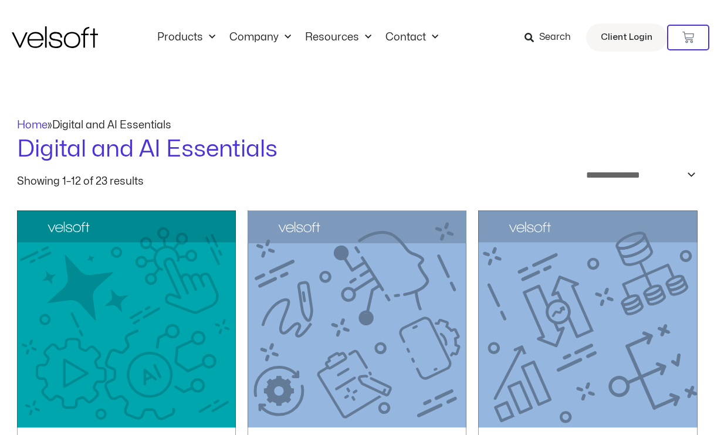 This screenshot has height=435, width=714. What do you see at coordinates (338, 38) in the screenshot?
I see `a: ResourcesMenu Toggle` at bounding box center [338, 38].